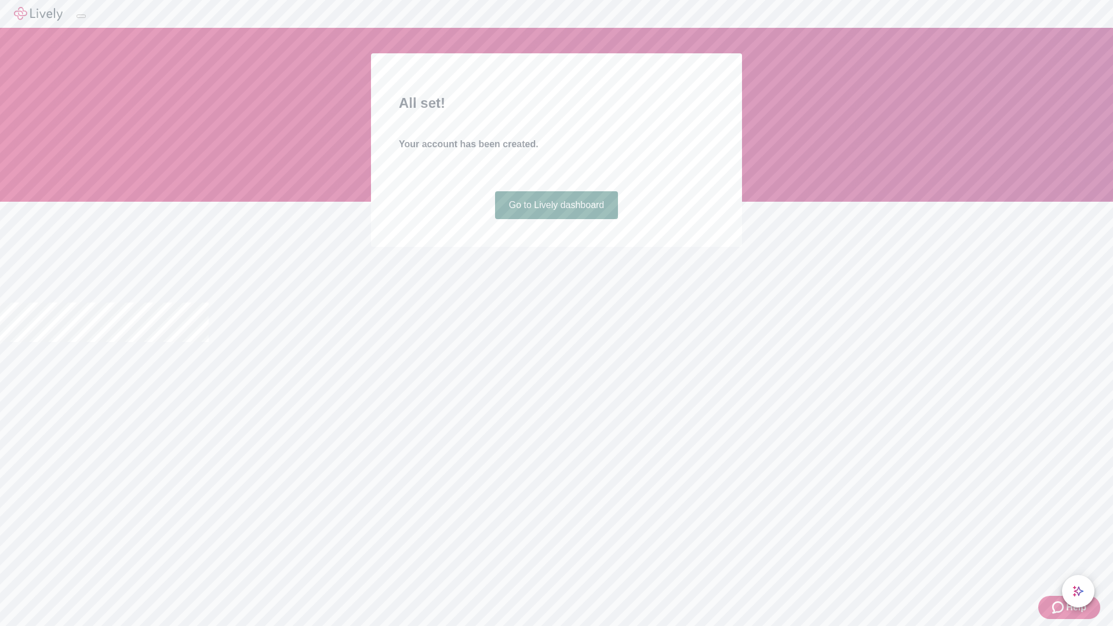 The height and width of the screenshot is (626, 1113). I want to click on a: Go to Lively dashboard, so click(556, 205).